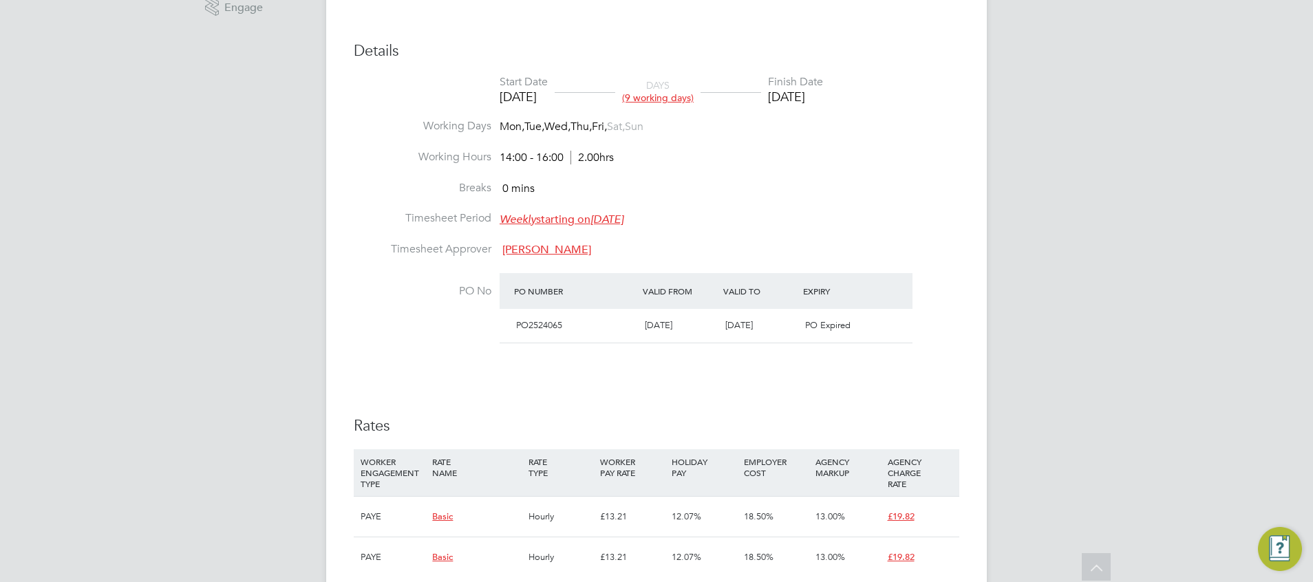 This screenshot has width=1313, height=582. Describe the element at coordinates (422, 249) in the screenshot. I see `label: Timesheet Approver` at that location.